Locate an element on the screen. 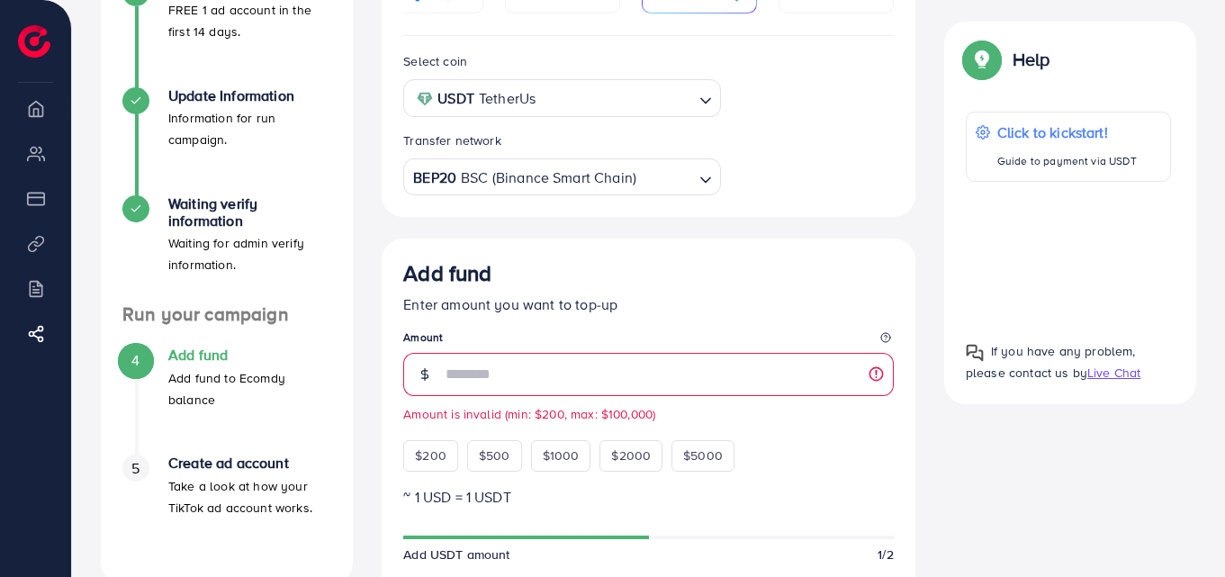 This screenshot has height=577, width=1225. p: Add fund to Ecomdy balance is located at coordinates (249, 389).